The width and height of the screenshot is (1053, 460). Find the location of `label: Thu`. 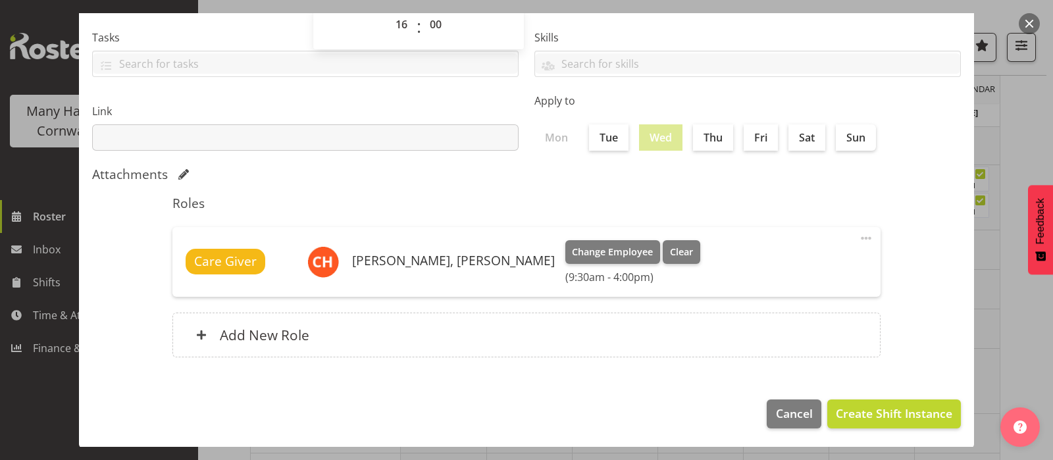

label: Thu is located at coordinates (713, 138).